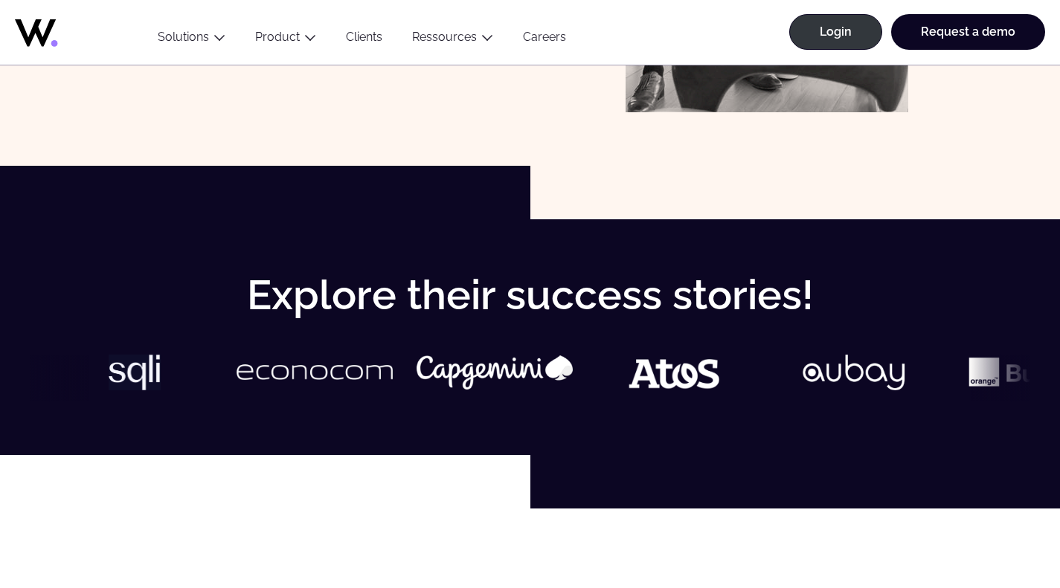 This screenshot has height=588, width=1060. Describe the element at coordinates (967, 32) in the screenshot. I see `a: Request a demo` at that location.